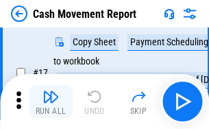  Describe the element at coordinates (94, 42) in the screenshot. I see `div: Copy Sheet` at that location.